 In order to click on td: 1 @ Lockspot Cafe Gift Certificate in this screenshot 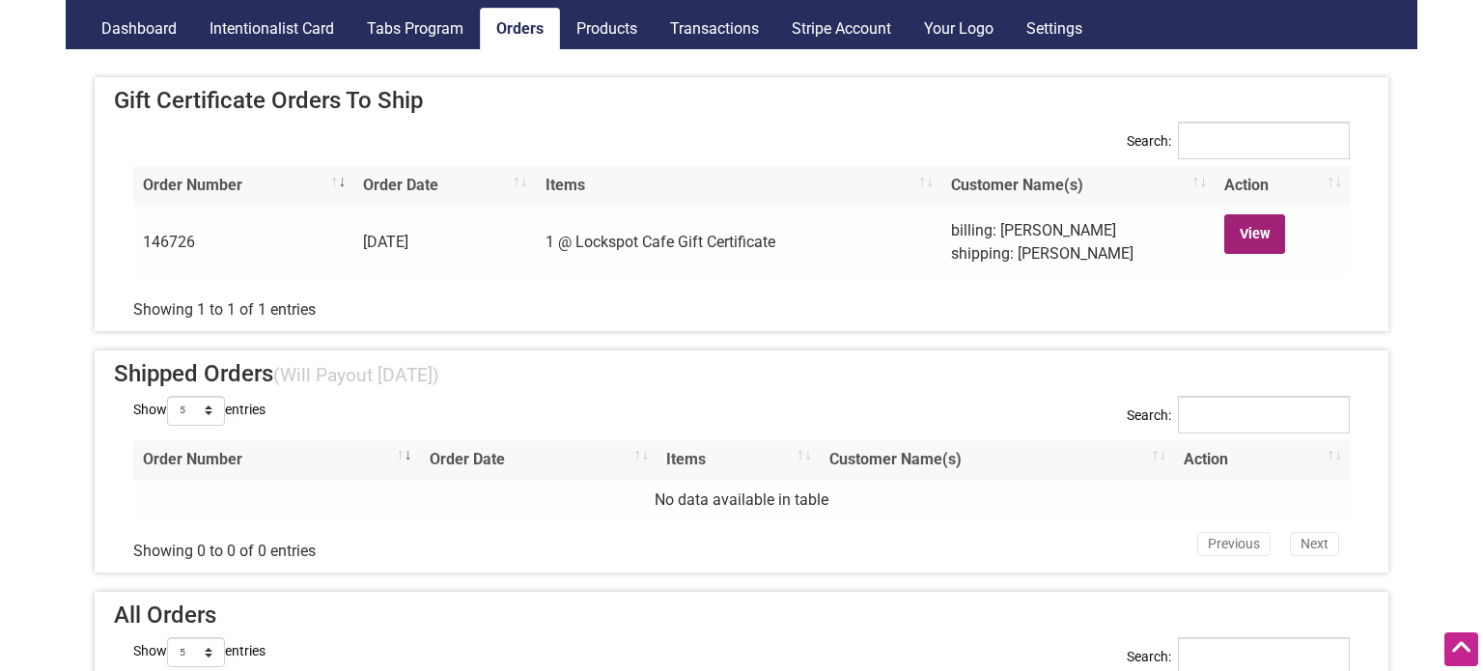, I will do `click(739, 242)`.